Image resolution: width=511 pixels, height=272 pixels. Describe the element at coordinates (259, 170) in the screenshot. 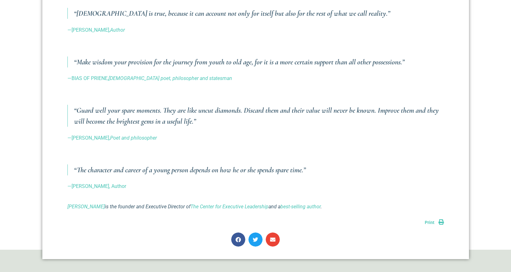

I see `h3: “The character and career of a young person depends on how he or she spends spare time.”` at that location.